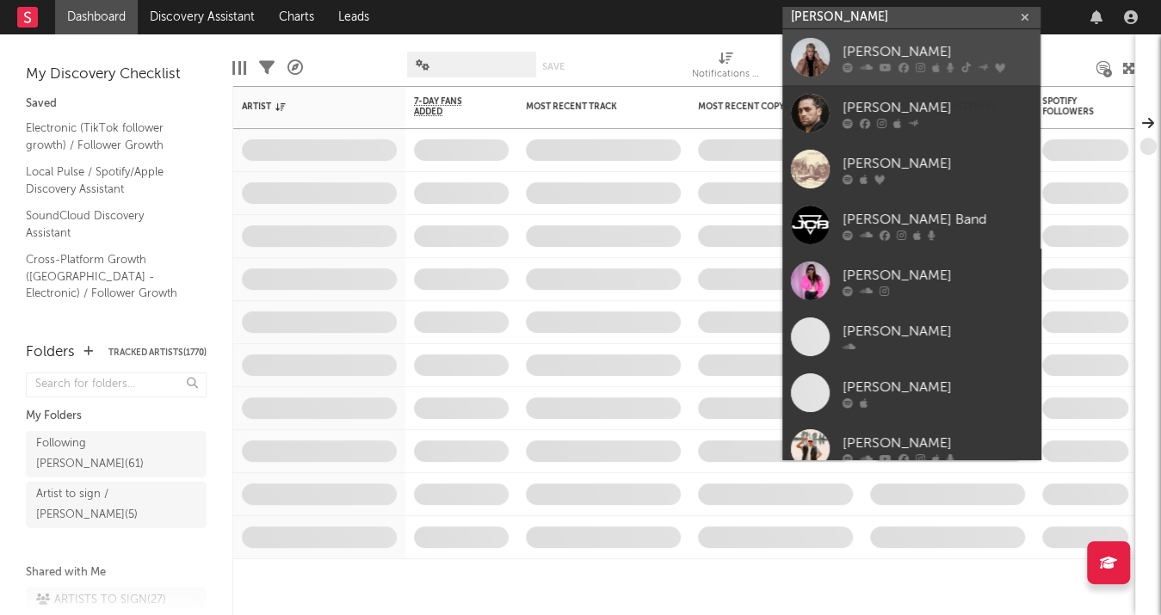 The width and height of the screenshot is (1161, 615). Describe the element at coordinates (590, 107) in the screenshot. I see `div: Most Recent Track` at that location.